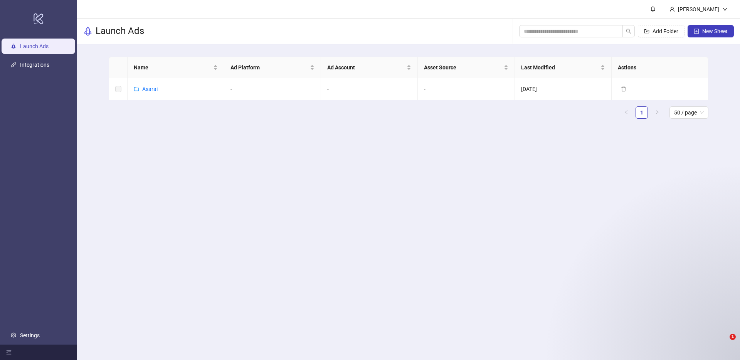 The width and height of the screenshot is (740, 360). What do you see at coordinates (560, 67) in the screenshot?
I see `span: Last Modified` at bounding box center [560, 67].